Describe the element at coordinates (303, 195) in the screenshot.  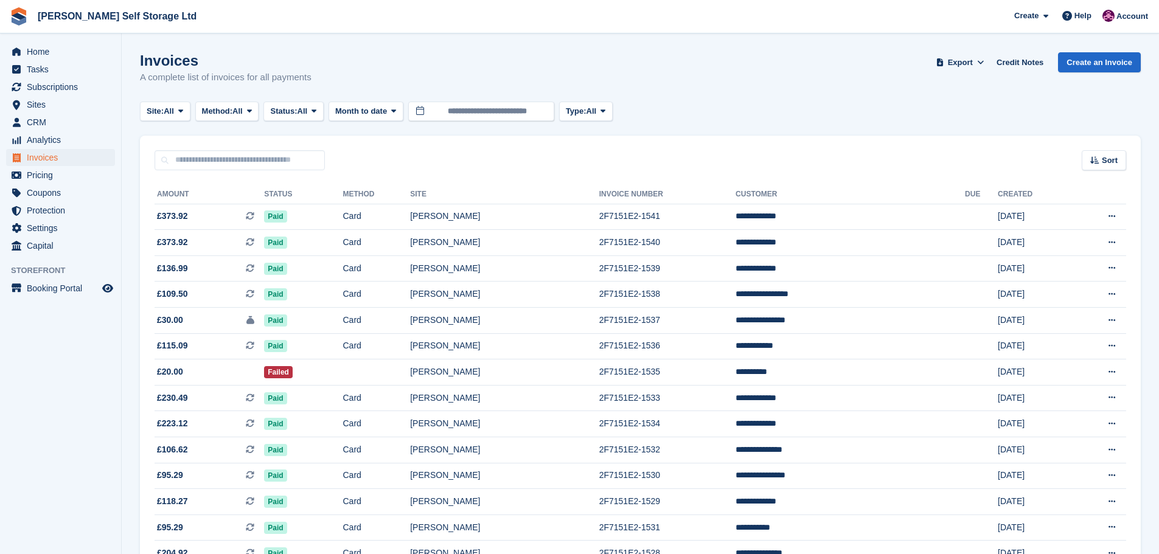
I see `th: Status` at that location.